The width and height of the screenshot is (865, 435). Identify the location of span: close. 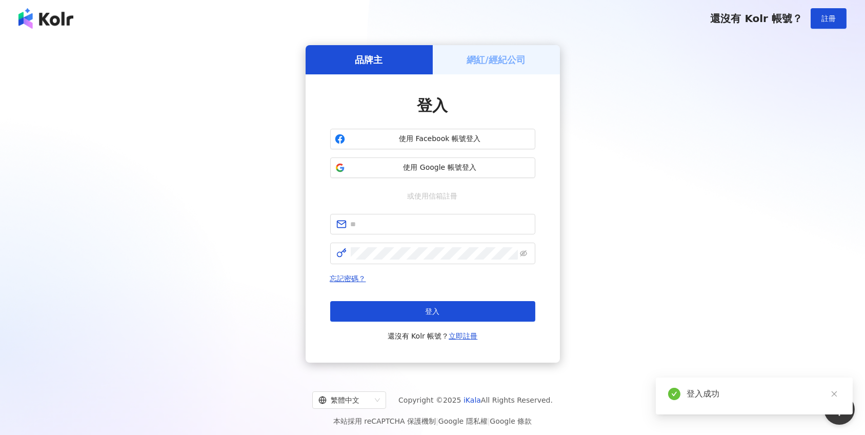
(834, 394).